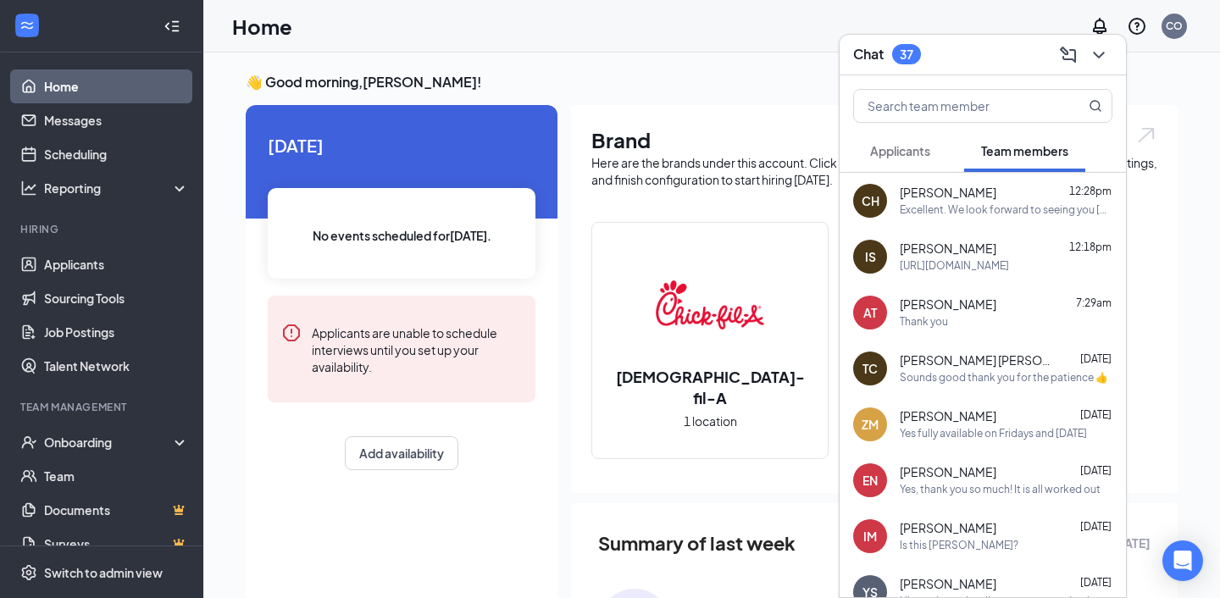 The height and width of the screenshot is (598, 1220). Describe the element at coordinates (868, 55) in the screenshot. I see `h3: Chat` at that location.